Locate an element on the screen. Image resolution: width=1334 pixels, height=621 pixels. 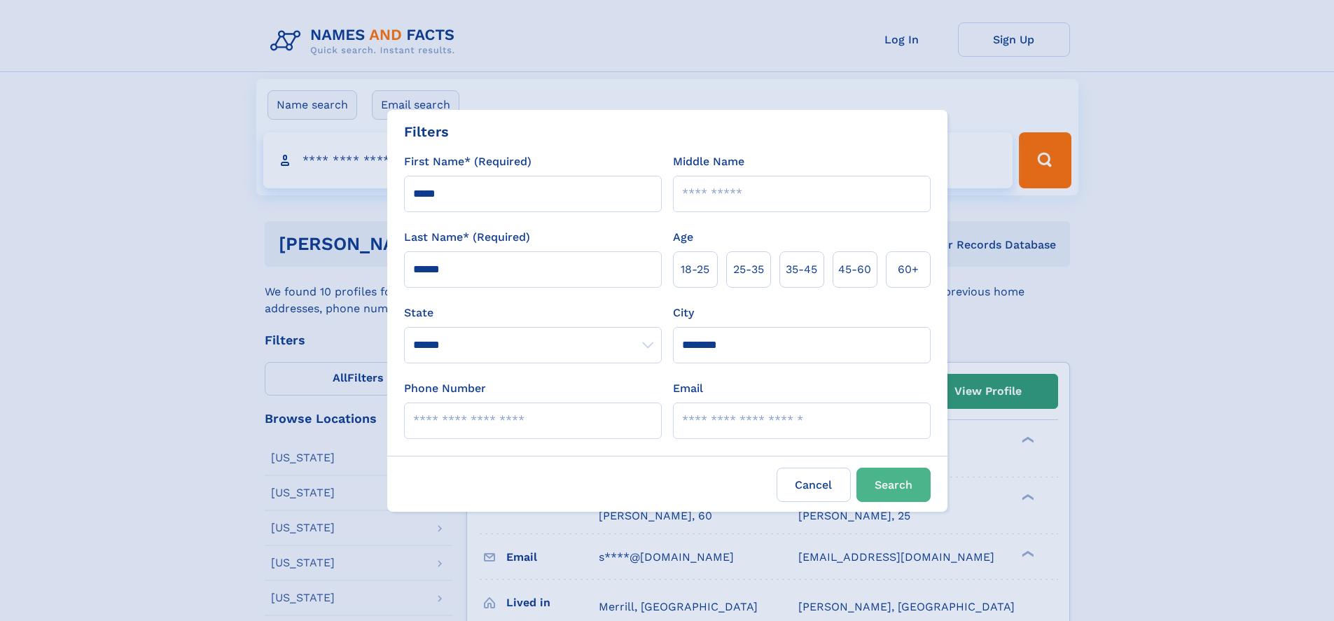
span: 45‑60 is located at coordinates (854, 270).